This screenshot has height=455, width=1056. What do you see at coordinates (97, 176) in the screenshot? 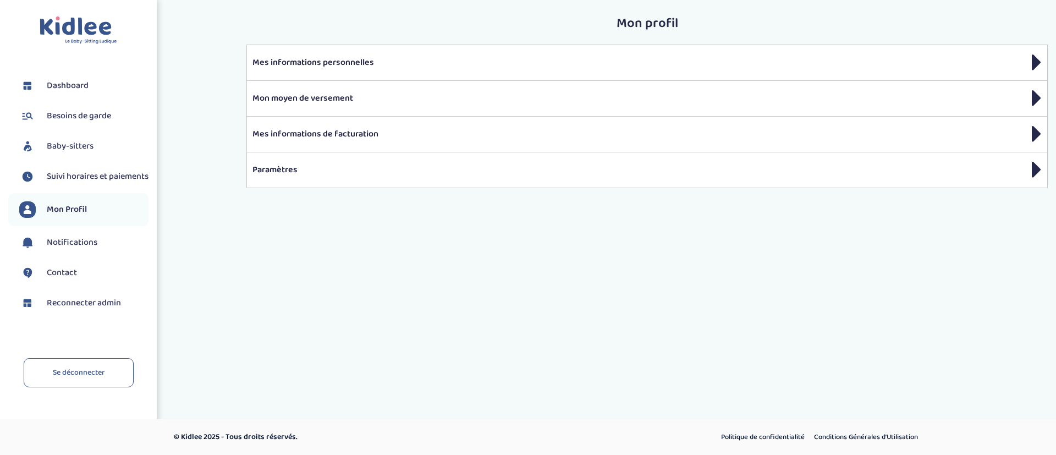
I see `span: Suivi horaires et paiements` at bounding box center [97, 176].